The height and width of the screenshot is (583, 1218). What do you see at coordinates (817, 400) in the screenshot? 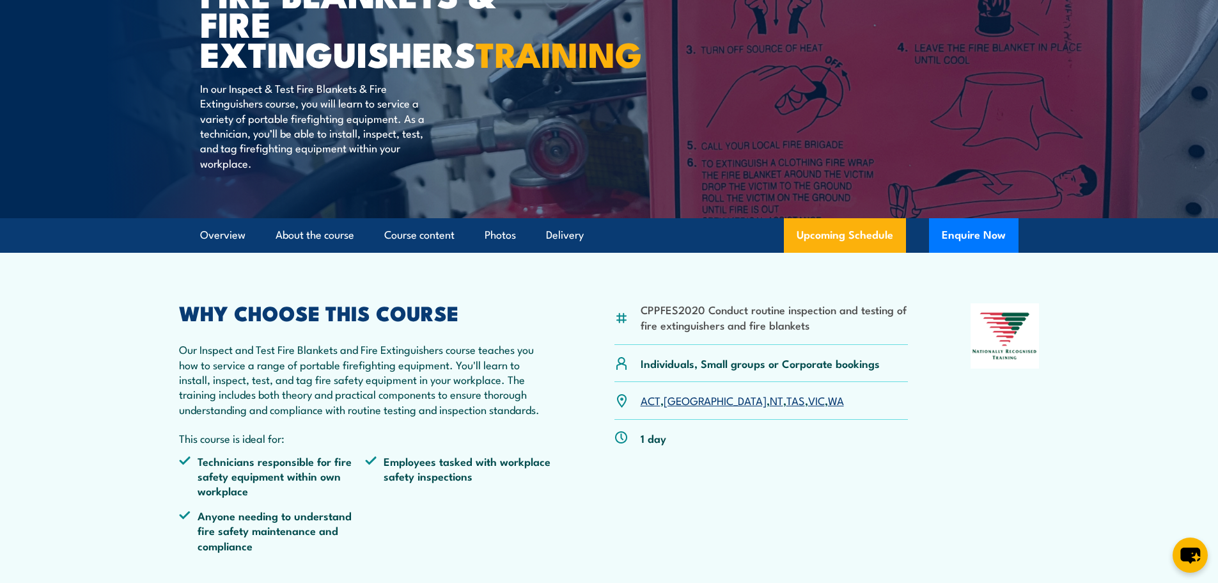
I see `a: VIC` at bounding box center [817, 400].